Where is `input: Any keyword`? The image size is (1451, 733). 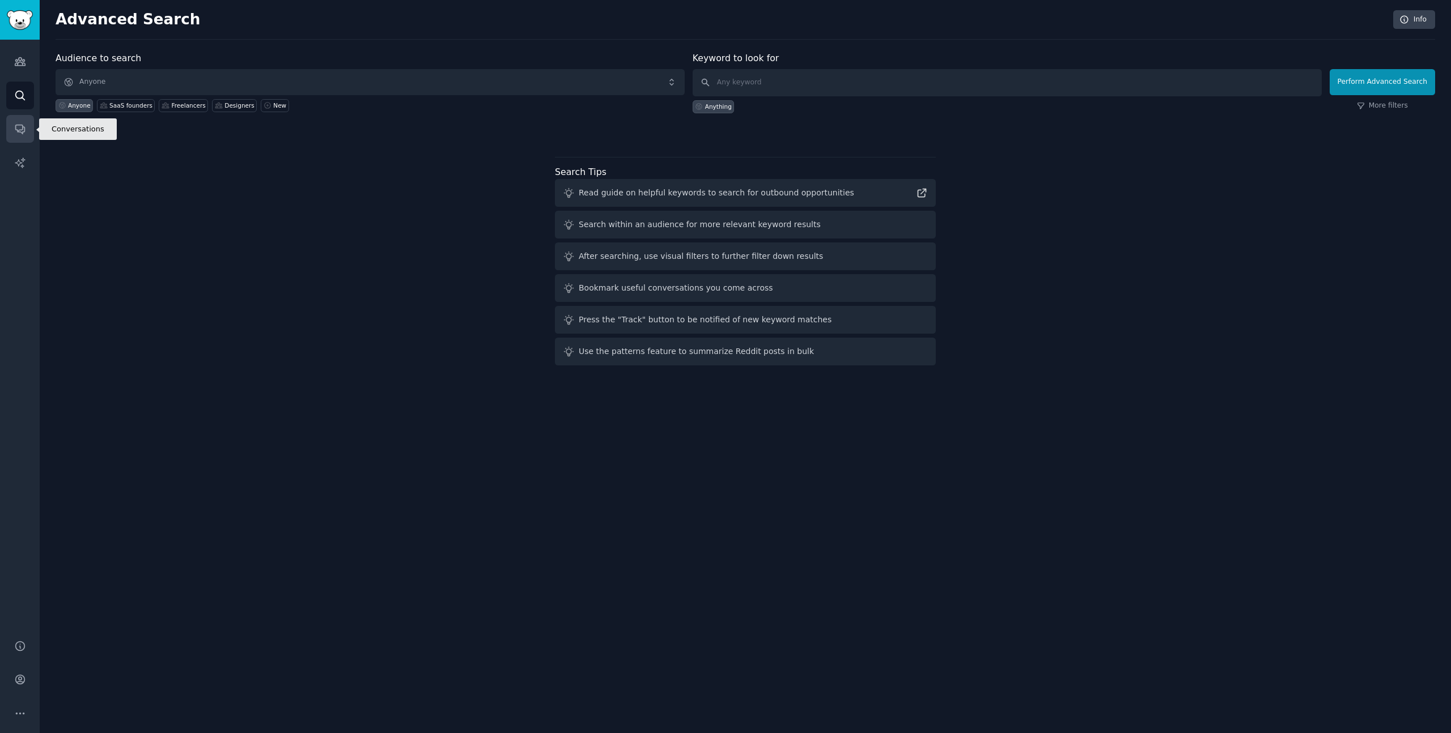 input: Any keyword is located at coordinates (1007, 83).